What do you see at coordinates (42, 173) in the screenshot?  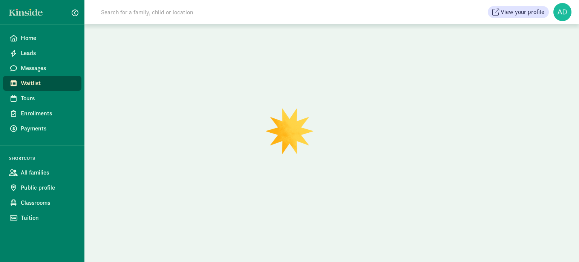 I see `a: All families` at bounding box center [42, 173].